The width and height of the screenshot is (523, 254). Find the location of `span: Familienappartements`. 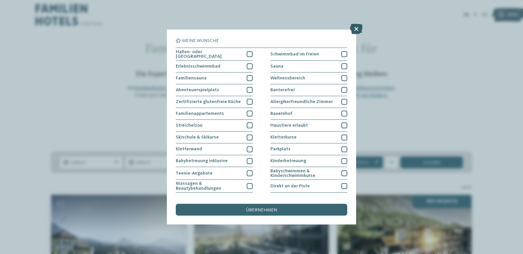

span: Familienappartements is located at coordinates (200, 114).